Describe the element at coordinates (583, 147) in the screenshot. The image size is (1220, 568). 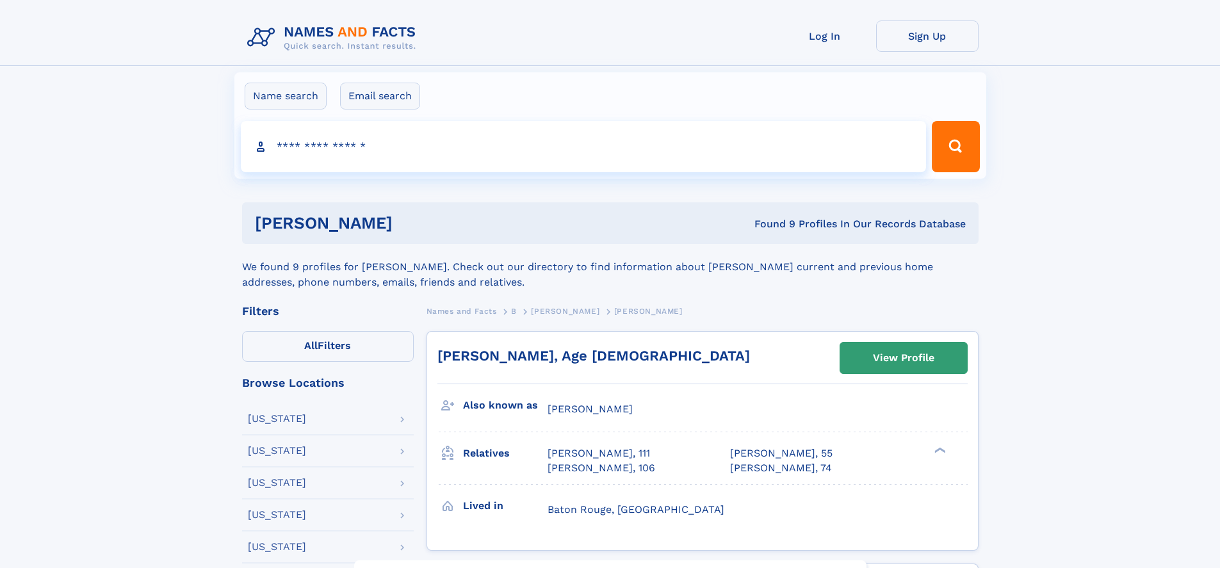
I see `input: search input` at that location.